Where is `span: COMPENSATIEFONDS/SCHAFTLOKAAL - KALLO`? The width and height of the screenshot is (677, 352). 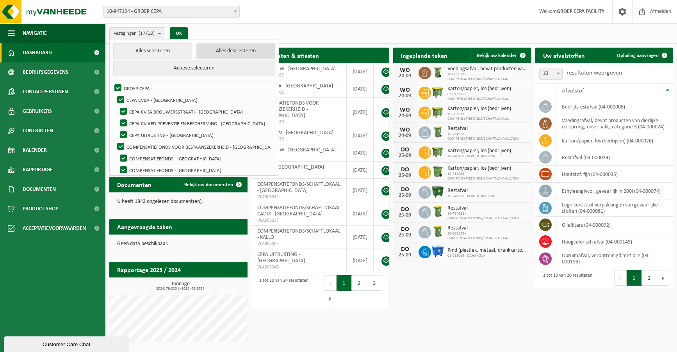 span: COMPENSATIEFONDS/SCHAFTLOKAAL - KALLO is located at coordinates (299, 234).